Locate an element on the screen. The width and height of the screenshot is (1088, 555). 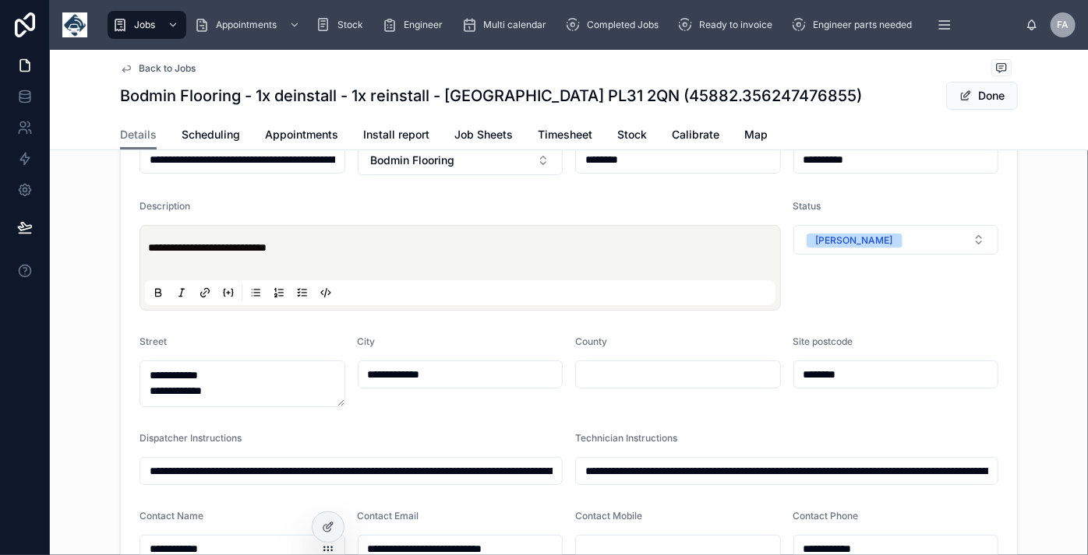
span: Contact Phone is located at coordinates (826, 516).